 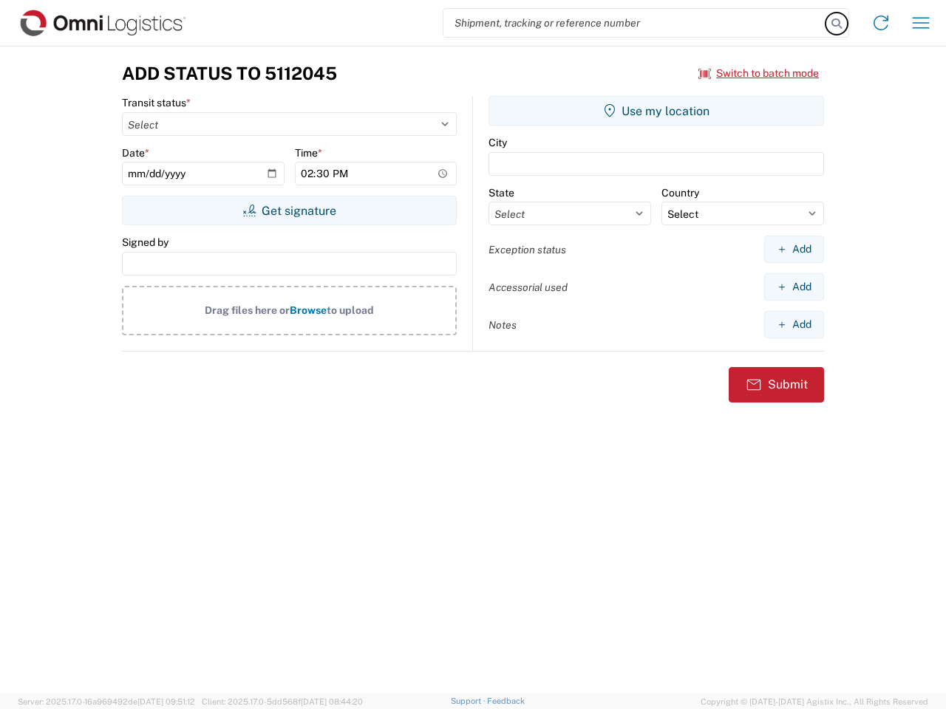 I want to click on button: Get signature, so click(x=289, y=211).